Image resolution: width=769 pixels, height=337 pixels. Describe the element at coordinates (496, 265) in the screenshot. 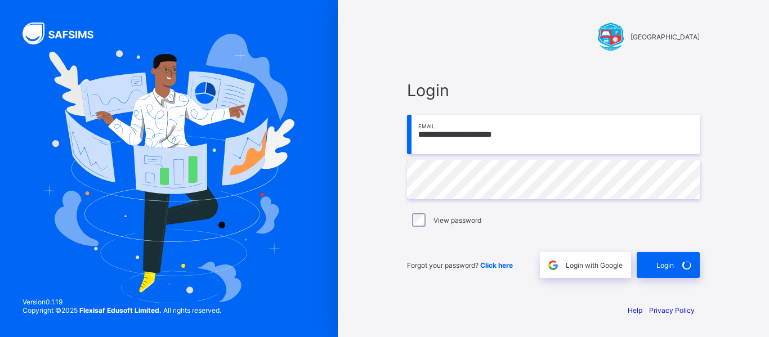

I see `span: Click here` at that location.